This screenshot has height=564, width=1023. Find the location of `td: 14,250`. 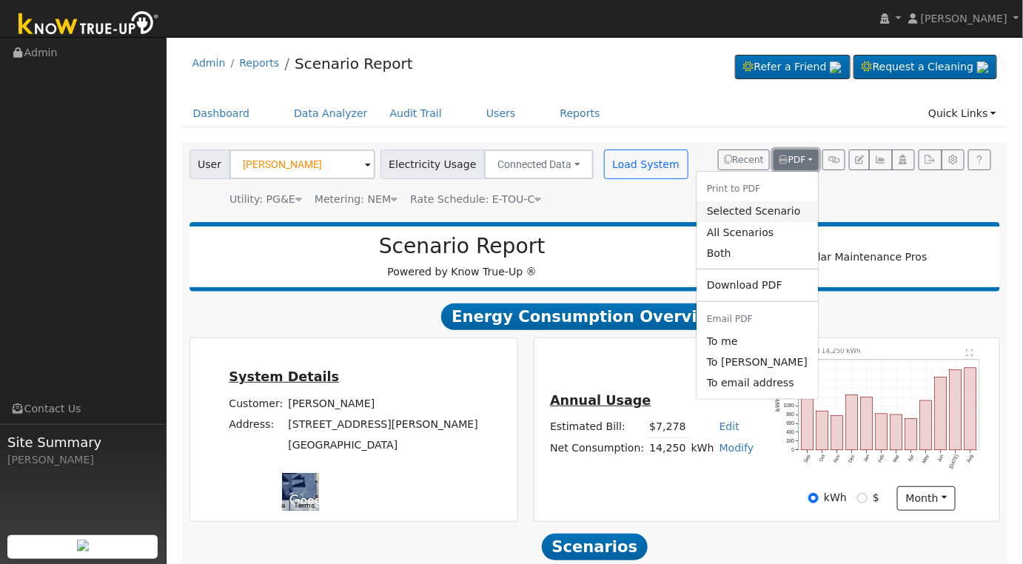

td: 14,250 is located at coordinates (668, 448).